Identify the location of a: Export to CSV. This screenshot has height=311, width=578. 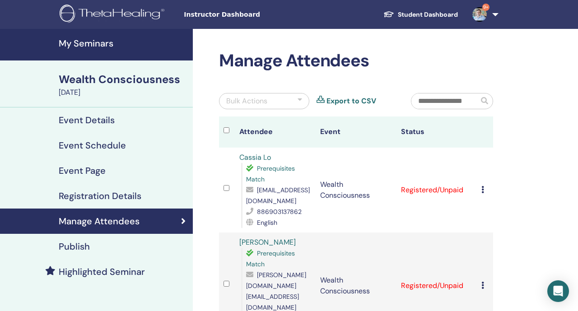
(352, 101).